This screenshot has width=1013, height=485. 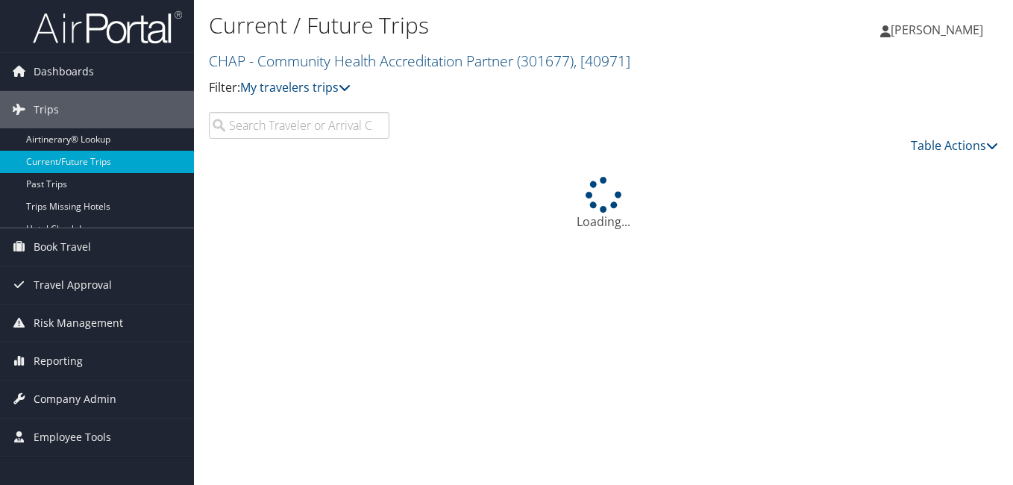 I want to click on input: Search Traveler or Arrival City, so click(x=299, y=125).